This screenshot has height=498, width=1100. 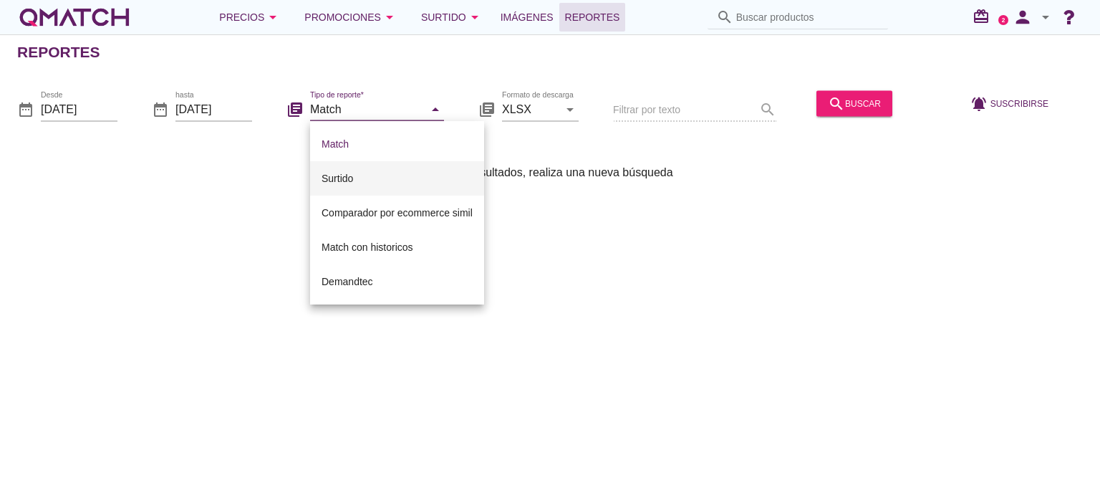 I want to click on span: Suscribirse, so click(x=1019, y=103).